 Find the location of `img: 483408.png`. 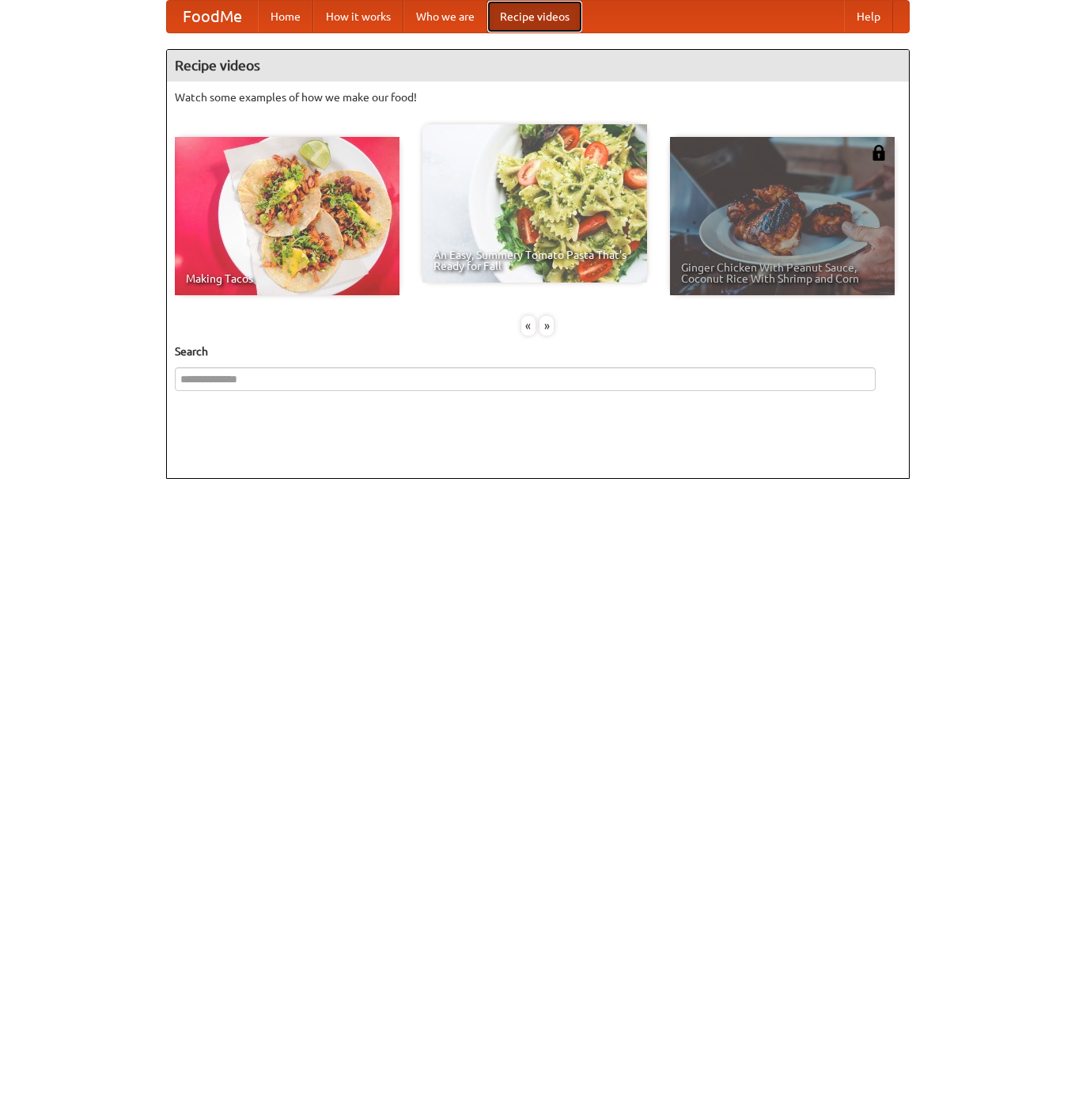

img: 483408.png is located at coordinates (879, 153).